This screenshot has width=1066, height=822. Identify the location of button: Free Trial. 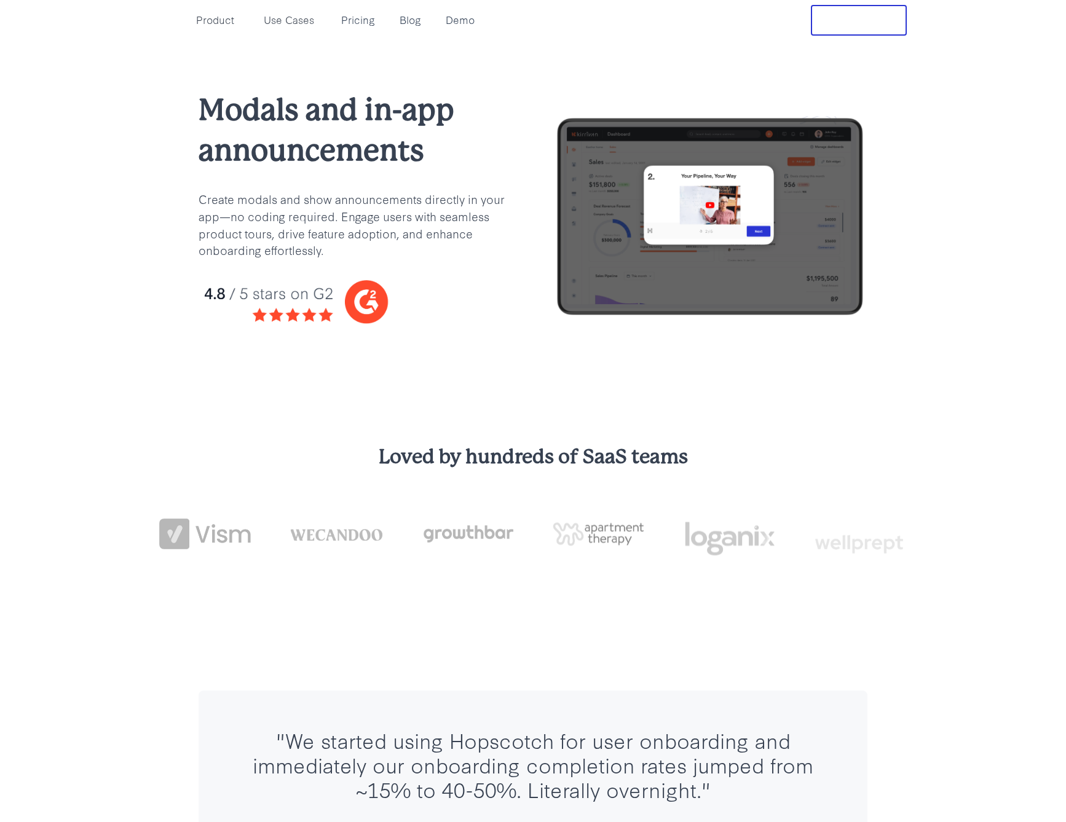
(859, 20).